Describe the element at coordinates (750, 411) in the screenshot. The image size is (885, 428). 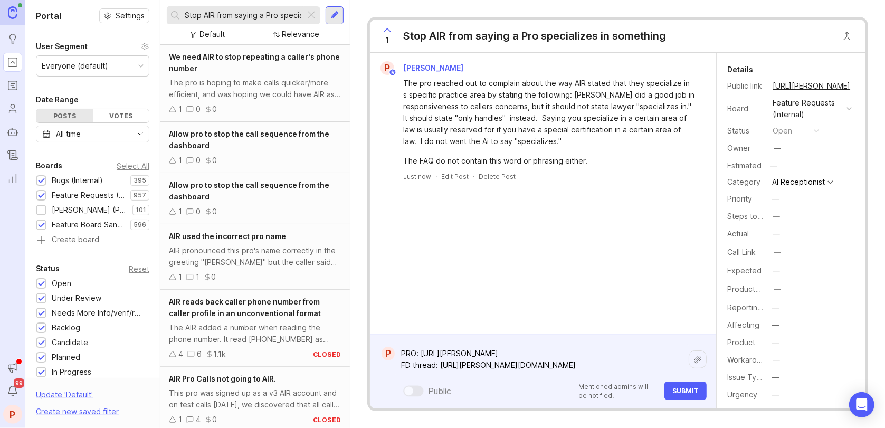
I see `label: Reference(s)` at that location.